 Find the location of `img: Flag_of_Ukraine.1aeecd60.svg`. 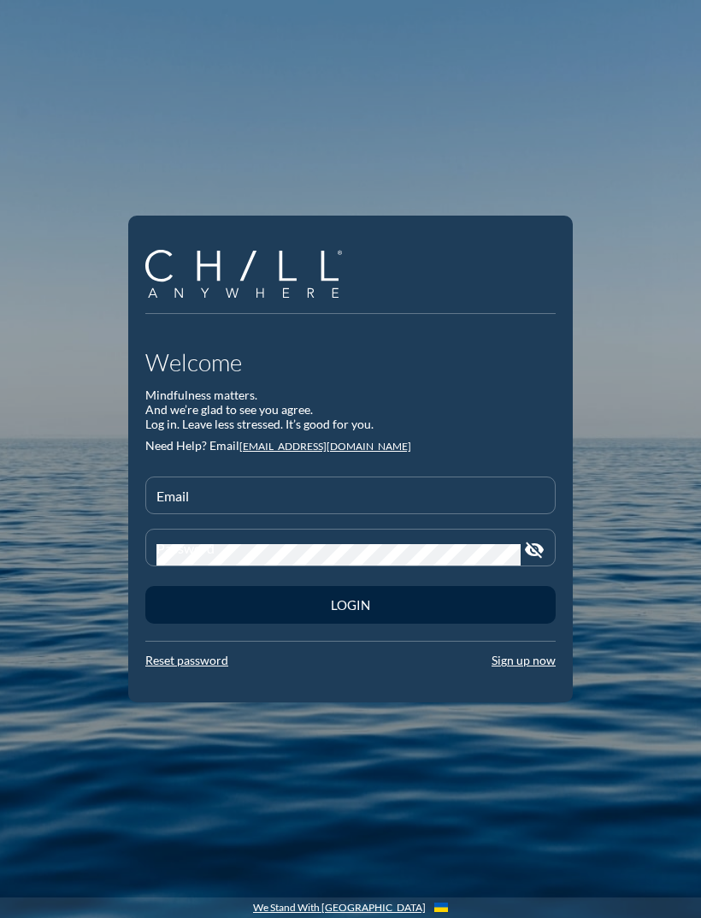

img: Flag_of_Ukraine.1aeecd60.svg is located at coordinates (441, 907).